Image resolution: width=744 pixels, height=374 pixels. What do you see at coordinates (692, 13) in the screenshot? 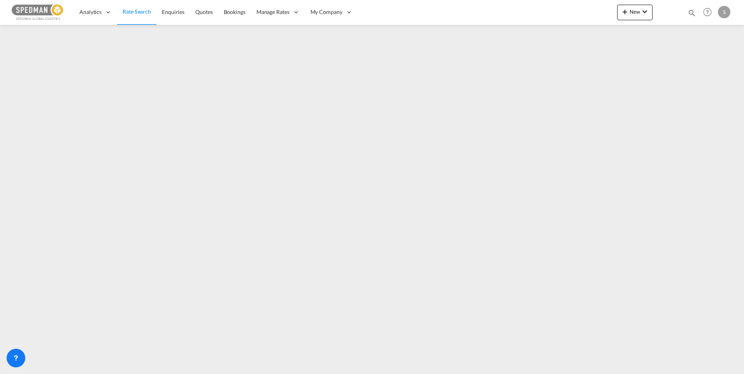
I see `md-icon: icon-magnify` at bounding box center [692, 13].